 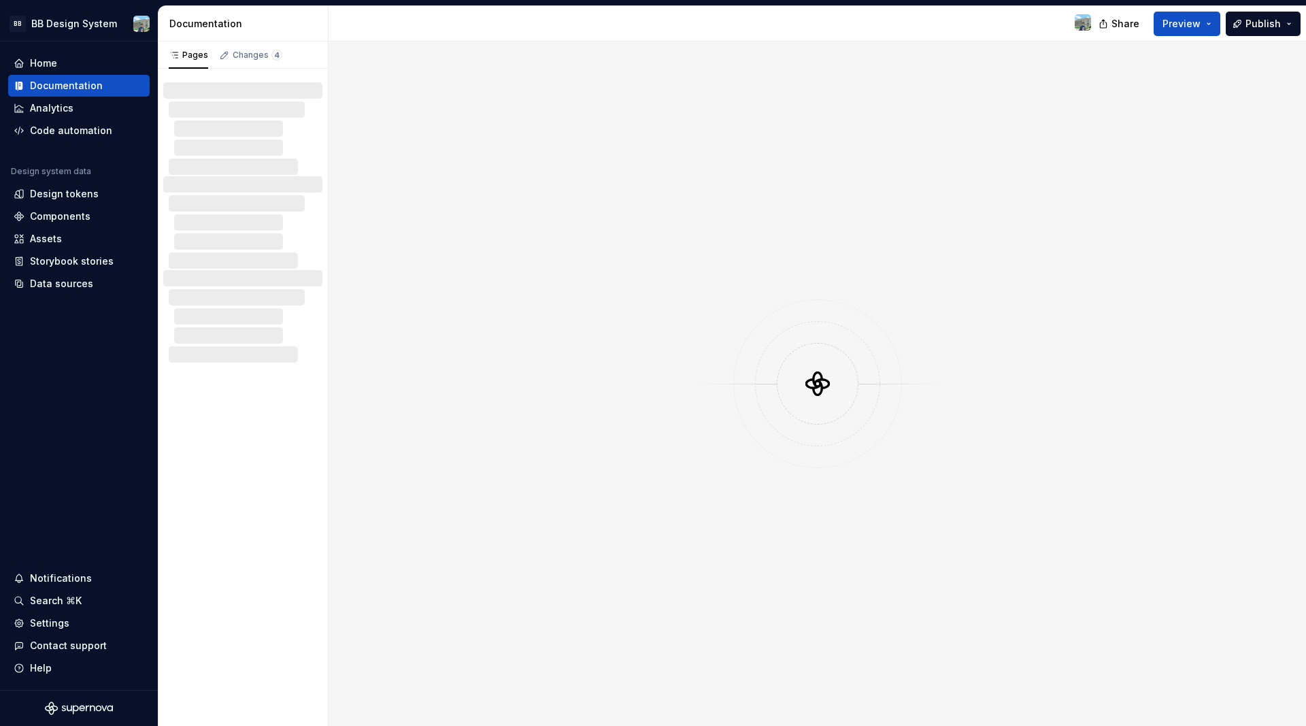 I want to click on a: Storybook stories, so click(x=79, y=261).